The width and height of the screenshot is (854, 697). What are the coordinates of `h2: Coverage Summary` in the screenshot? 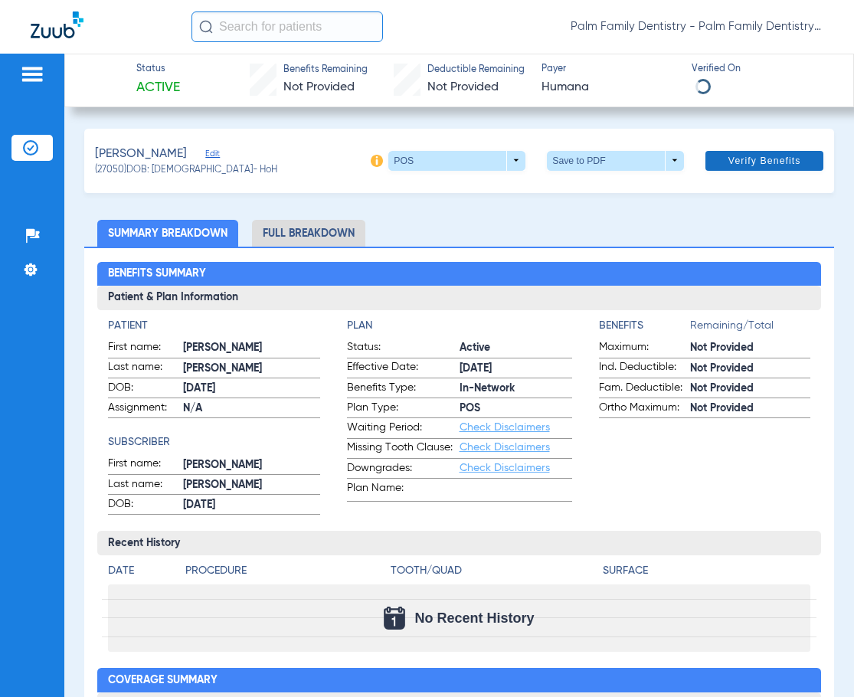 It's located at (459, 680).